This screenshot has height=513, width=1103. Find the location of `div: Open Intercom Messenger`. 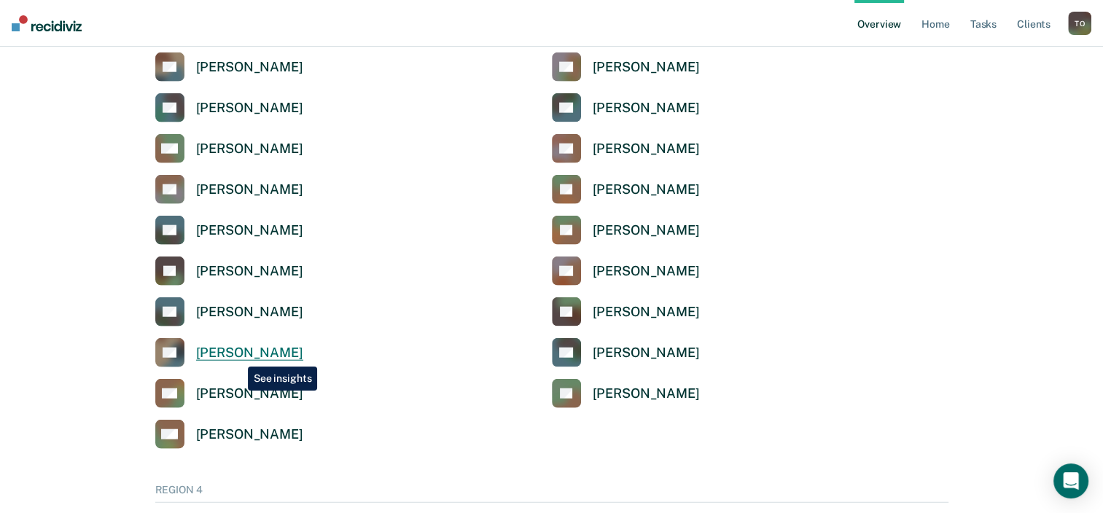

div: Open Intercom Messenger is located at coordinates (1070, 481).